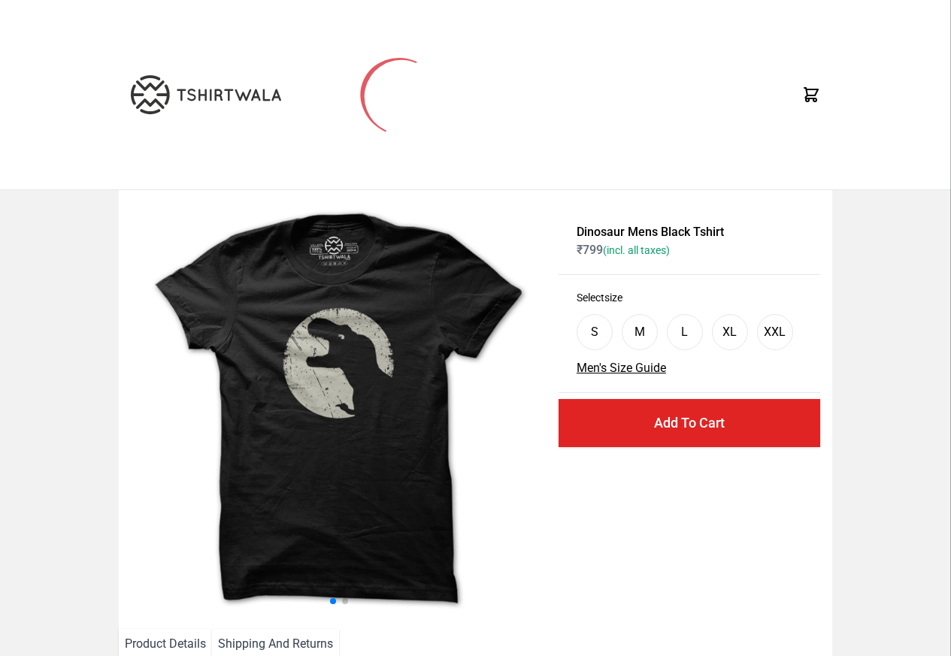  What do you see at coordinates (640, 332) in the screenshot?
I see `div: M` at bounding box center [640, 332].